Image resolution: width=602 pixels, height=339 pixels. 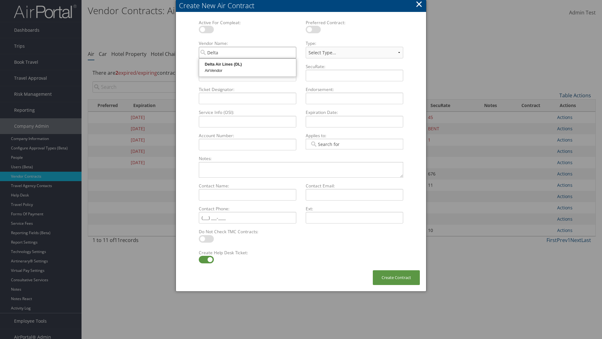 What do you see at coordinates (247, 209) in the screenshot?
I see `label: Contact Phone:` at bounding box center [247, 209].